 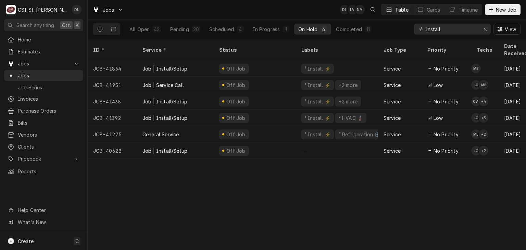 I want to click on div: Pending, so click(x=179, y=29).